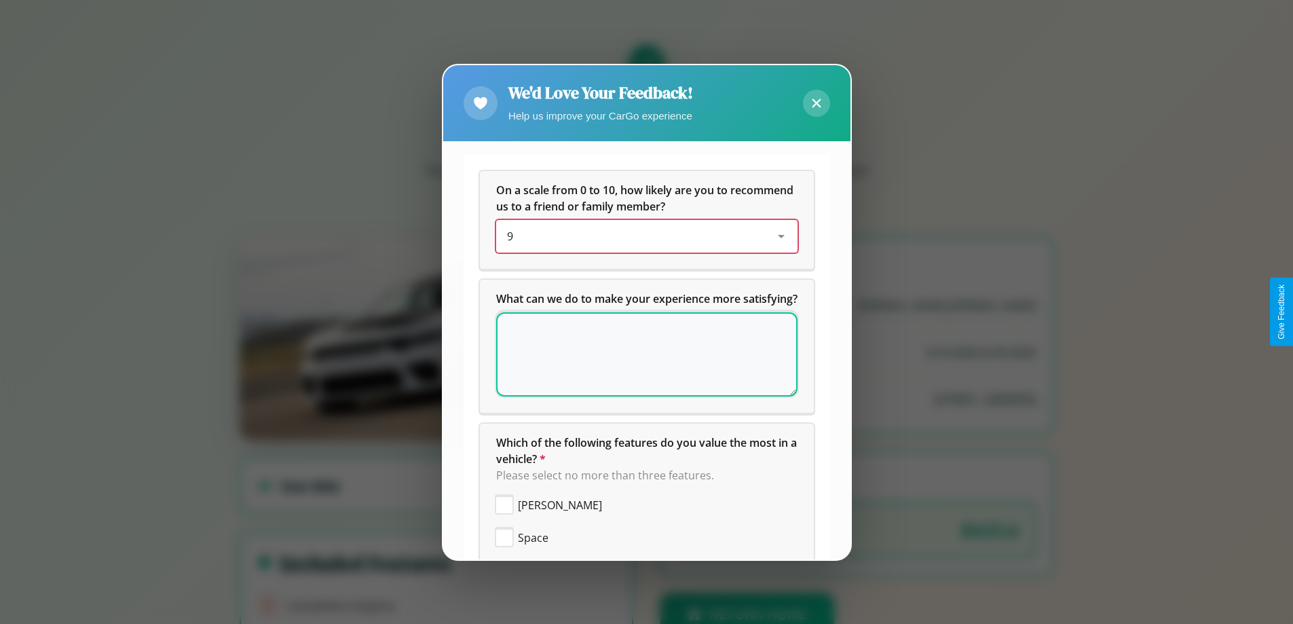 The height and width of the screenshot is (624, 1293). What do you see at coordinates (1281, 311) in the screenshot?
I see `div: Give Feedback` at bounding box center [1281, 311].